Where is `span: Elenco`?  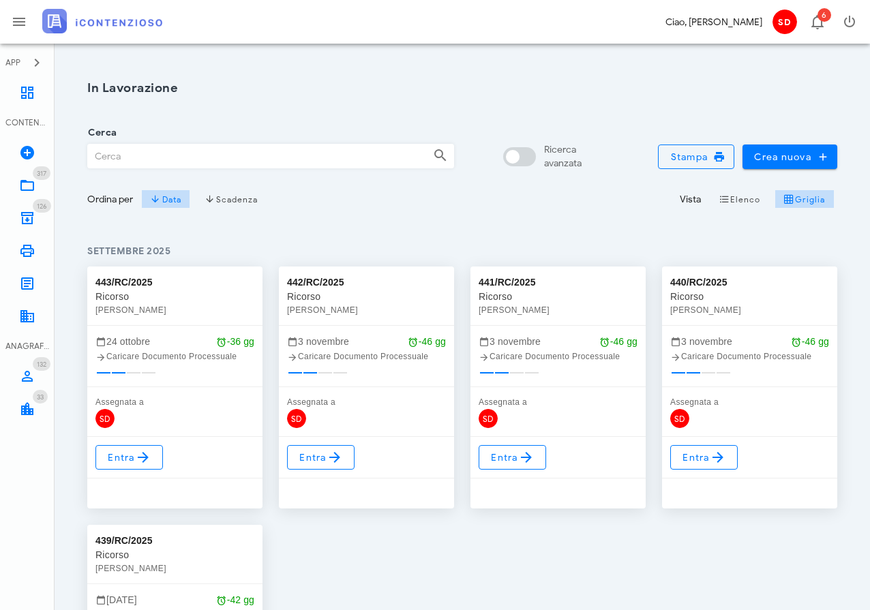 span: Elenco is located at coordinates (739, 199).